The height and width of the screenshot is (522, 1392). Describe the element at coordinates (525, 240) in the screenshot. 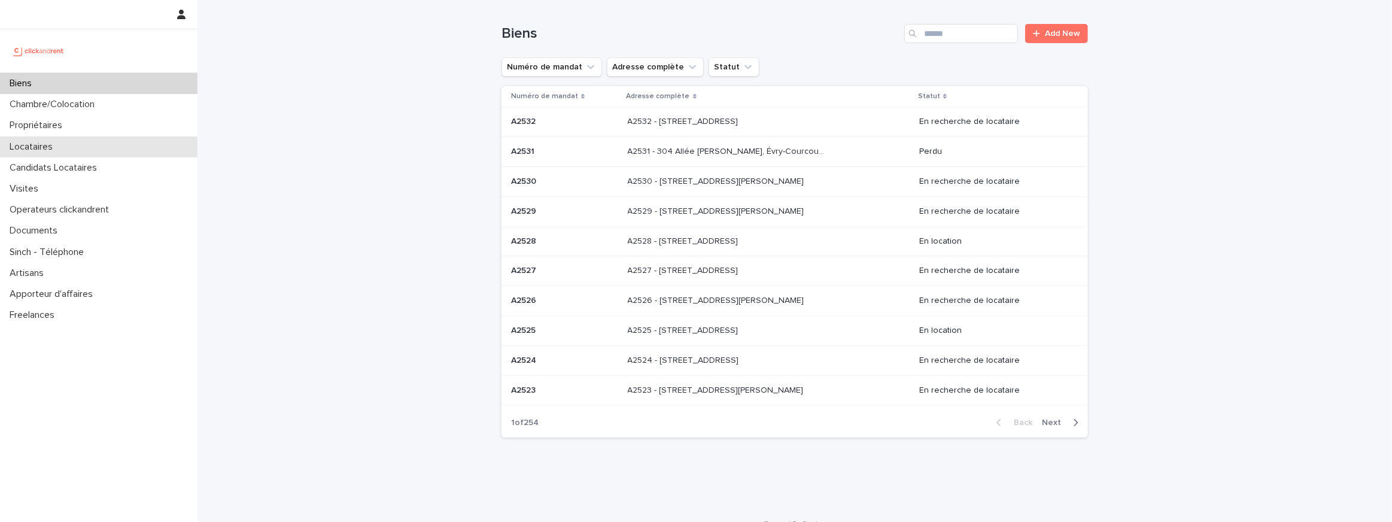

I see `p: A2528` at that location.